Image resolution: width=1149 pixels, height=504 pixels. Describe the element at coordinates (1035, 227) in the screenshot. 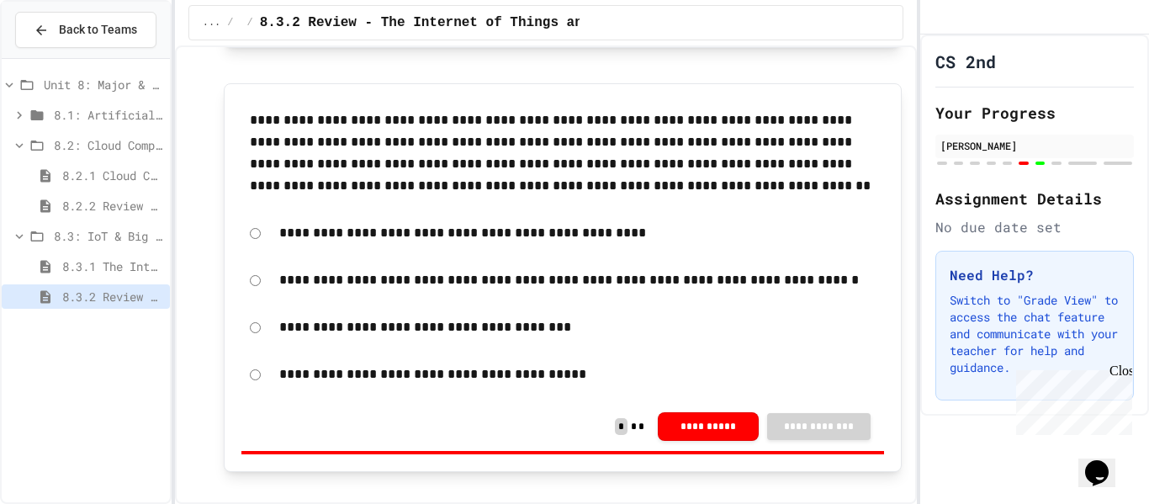

I see `div: No due date set` at that location.